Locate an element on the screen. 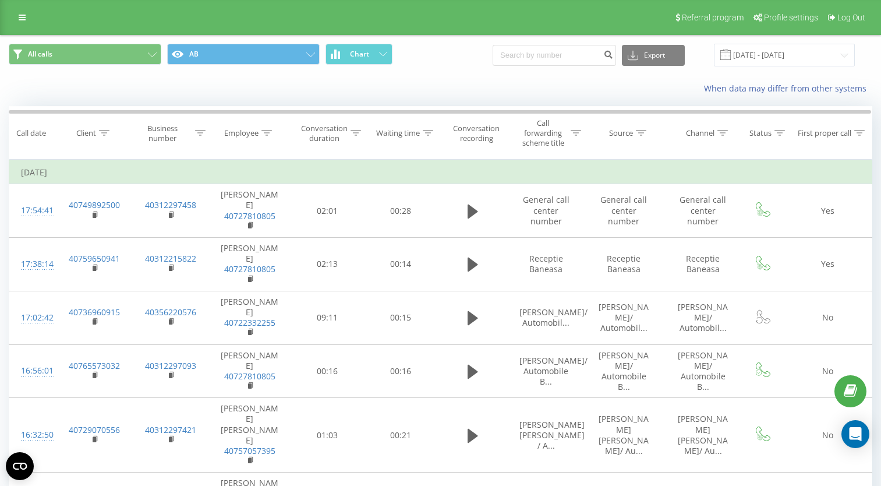 The image size is (881, 486). div: Channel is located at coordinates (700, 133).